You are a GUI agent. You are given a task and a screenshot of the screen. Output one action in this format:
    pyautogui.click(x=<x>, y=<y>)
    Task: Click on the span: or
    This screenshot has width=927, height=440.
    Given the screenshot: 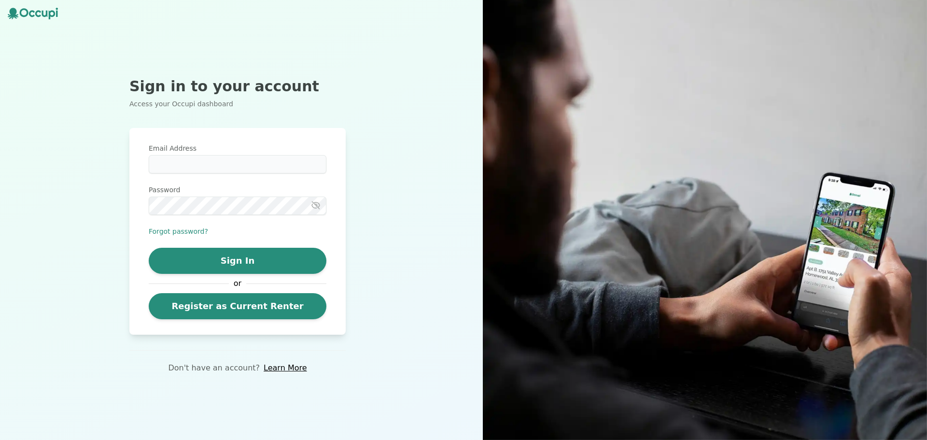 What is the action you would take?
    pyautogui.click(x=238, y=284)
    